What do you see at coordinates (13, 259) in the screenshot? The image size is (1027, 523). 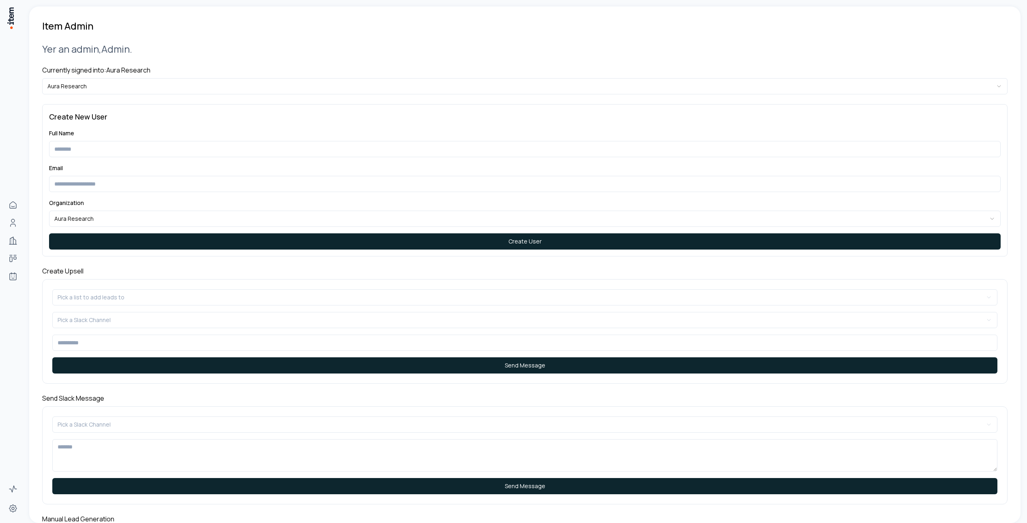 I see `a: Deals` at bounding box center [13, 259].